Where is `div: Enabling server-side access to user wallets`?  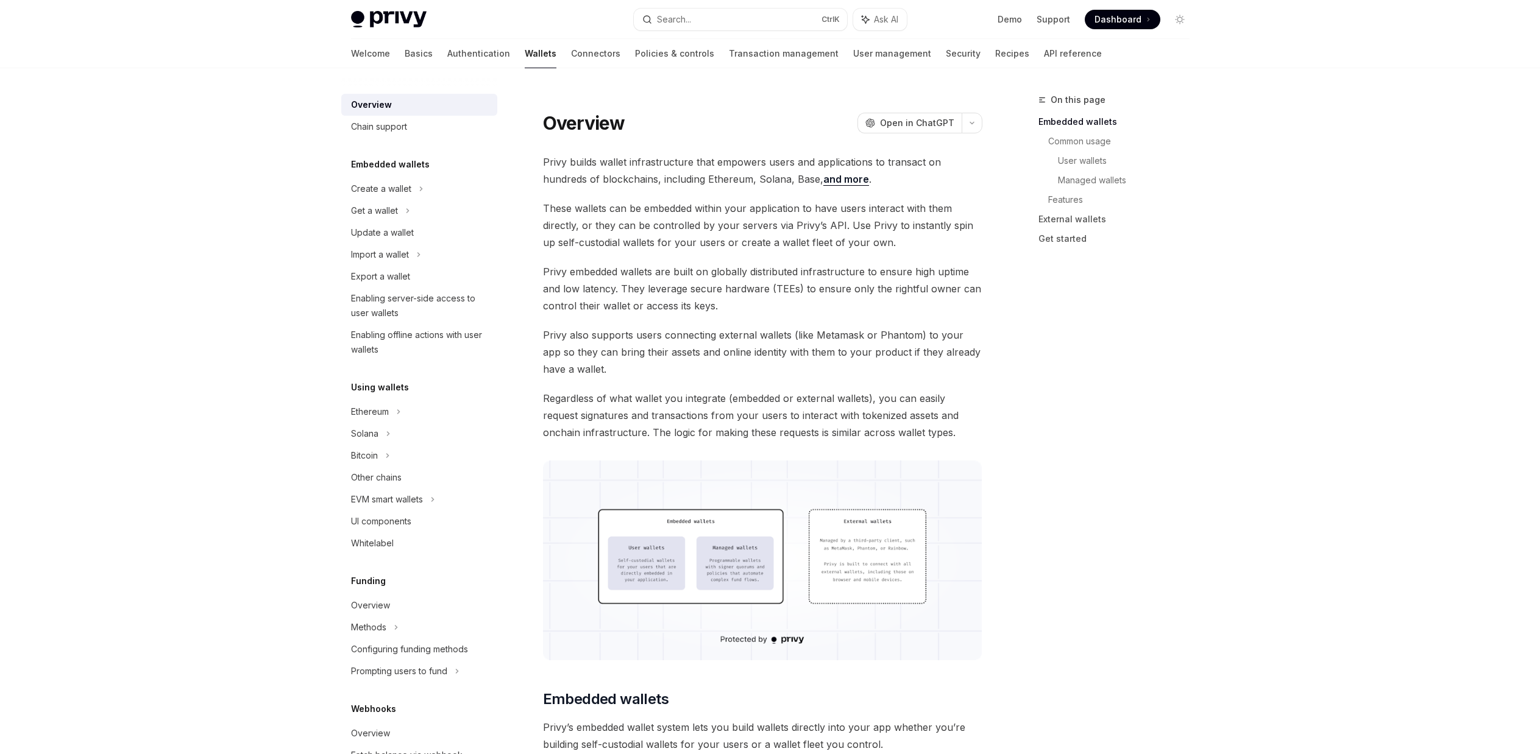 div: Enabling server-side access to user wallets is located at coordinates (420, 306).